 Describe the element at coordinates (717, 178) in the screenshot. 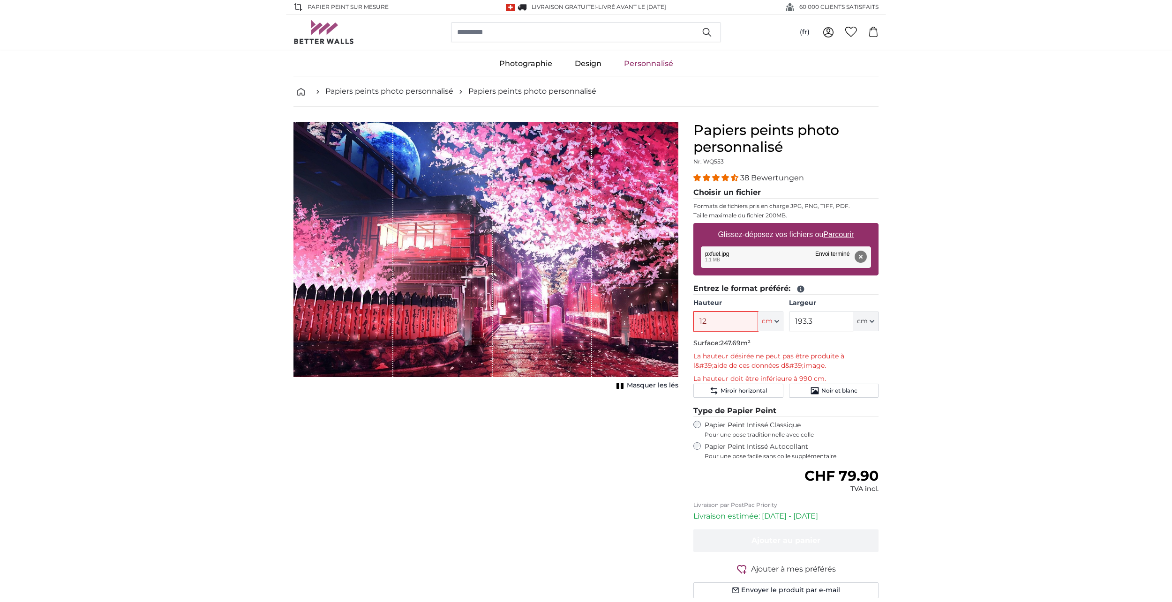

I see `span: 4.34 stars` at that location.